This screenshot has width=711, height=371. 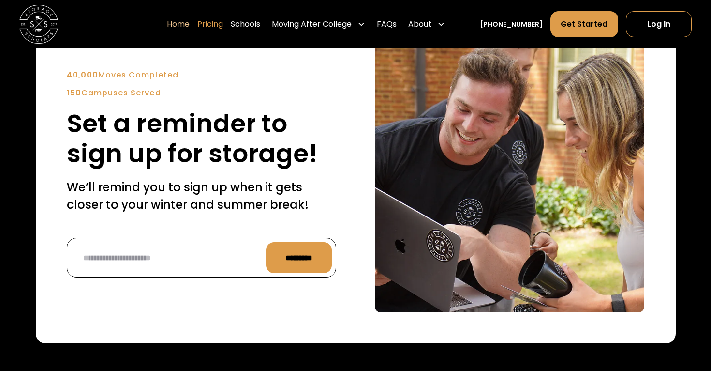 What do you see at coordinates (210, 24) in the screenshot?
I see `a: Pricing` at bounding box center [210, 24].